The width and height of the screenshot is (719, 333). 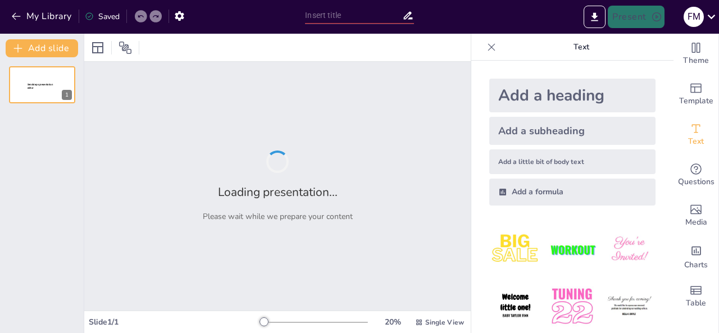 I want to click on span: Media, so click(x=696, y=222).